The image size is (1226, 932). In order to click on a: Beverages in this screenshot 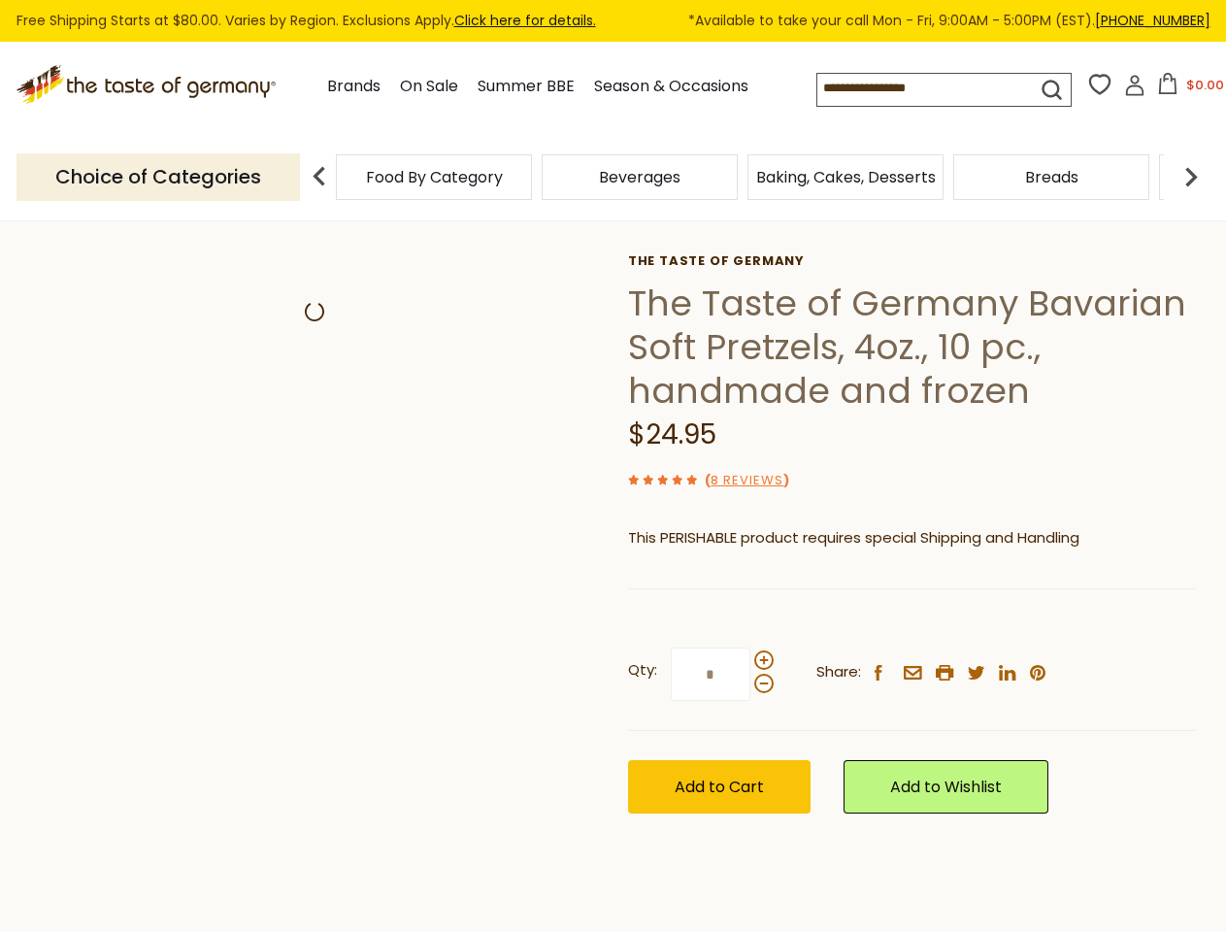, I will do `click(640, 177)`.